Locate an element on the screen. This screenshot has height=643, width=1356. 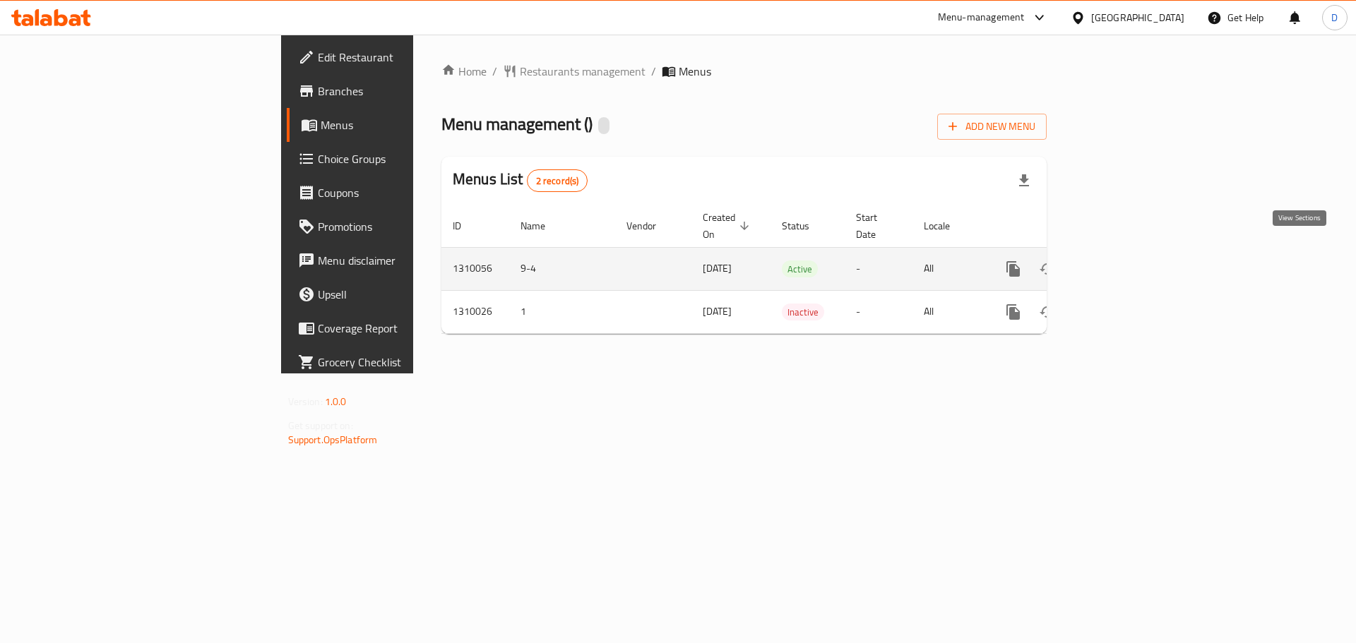
span: ID is located at coordinates (466, 226).